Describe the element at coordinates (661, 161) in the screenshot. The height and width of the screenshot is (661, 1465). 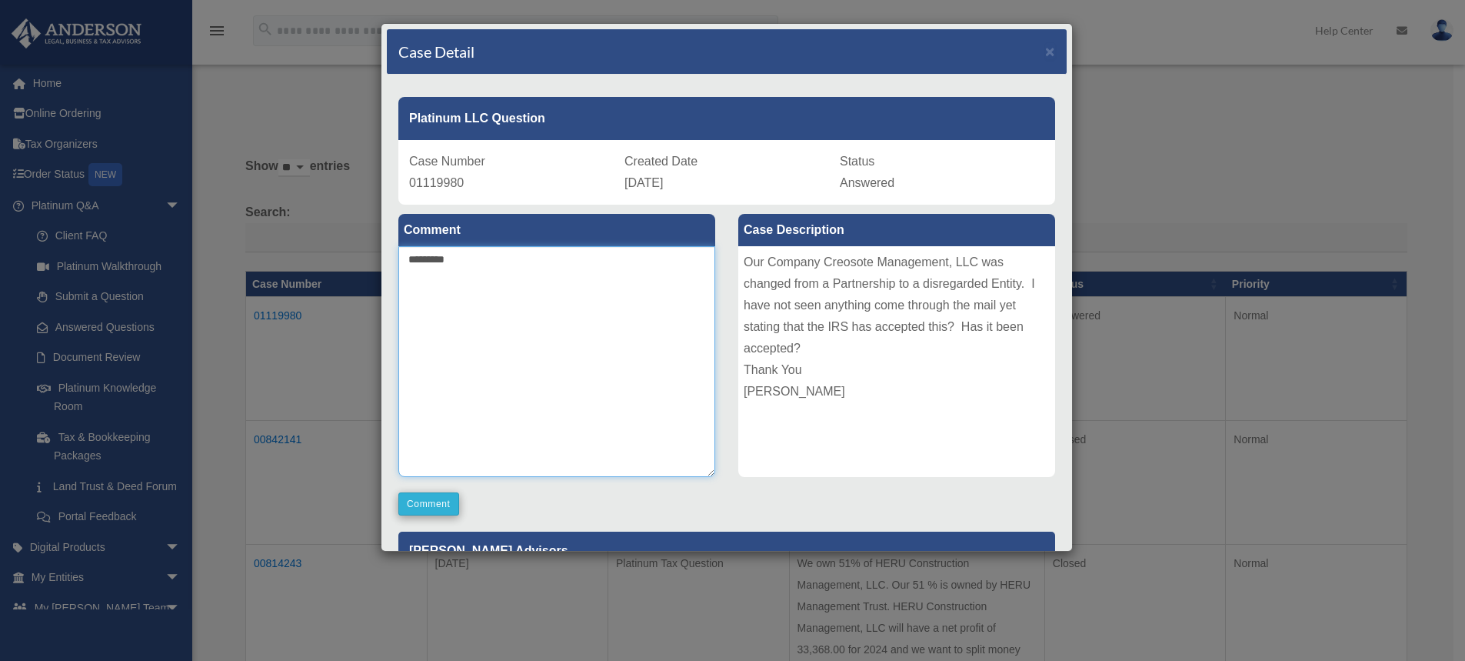
I see `span: Created Date` at that location.